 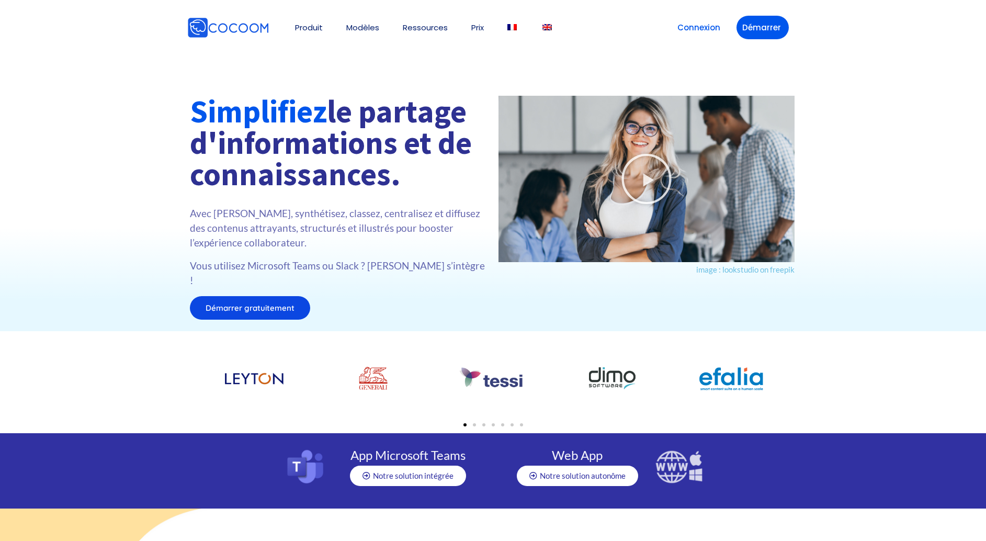 I want to click on span: Démarrer gratuitement, so click(x=250, y=308).